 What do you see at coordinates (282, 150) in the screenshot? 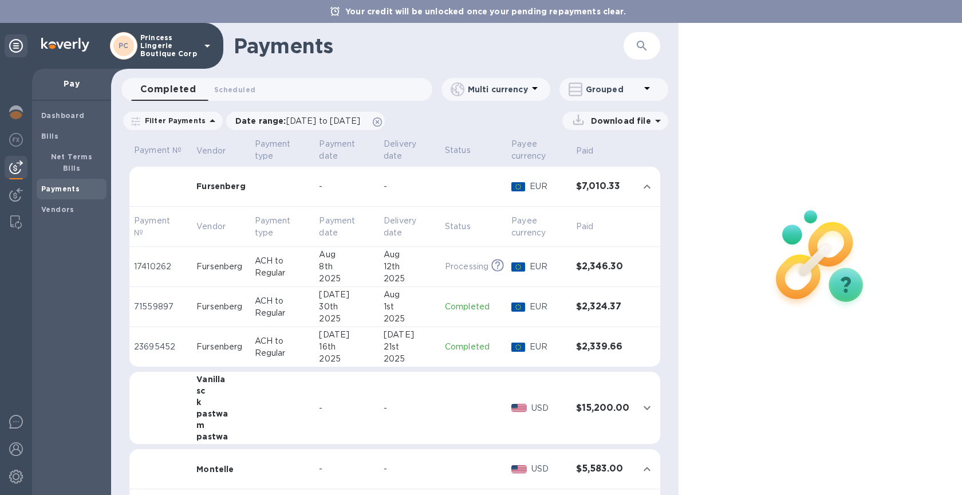
I see `p: Payment type` at bounding box center [282, 150].